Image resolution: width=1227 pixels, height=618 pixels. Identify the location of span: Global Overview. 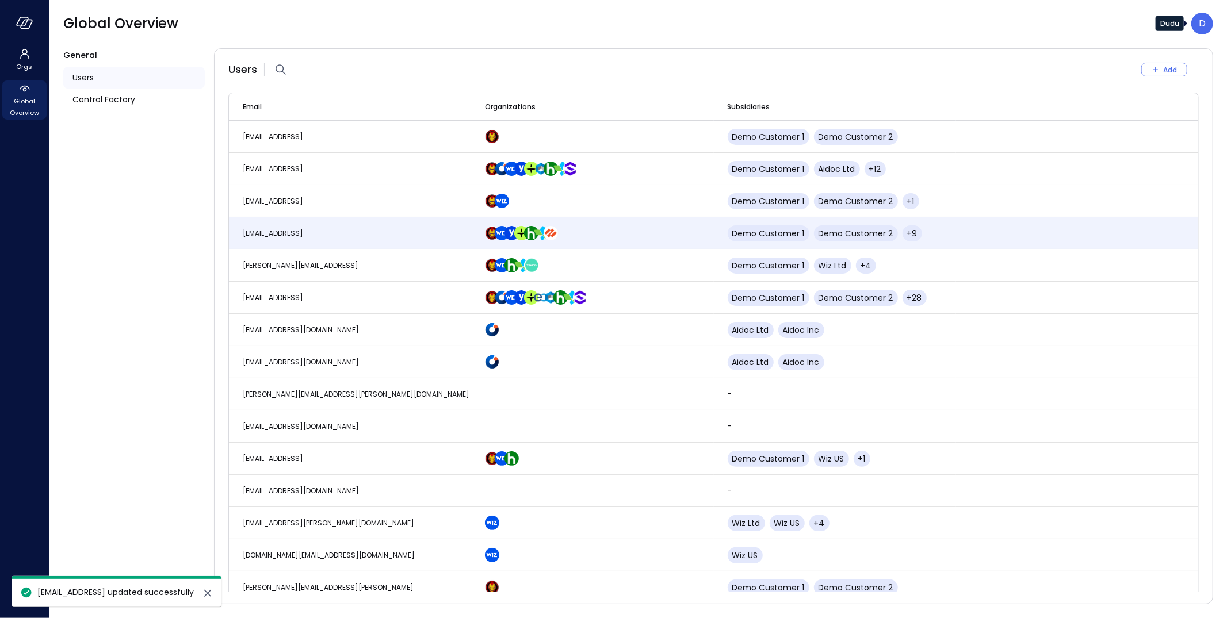
(121, 24).